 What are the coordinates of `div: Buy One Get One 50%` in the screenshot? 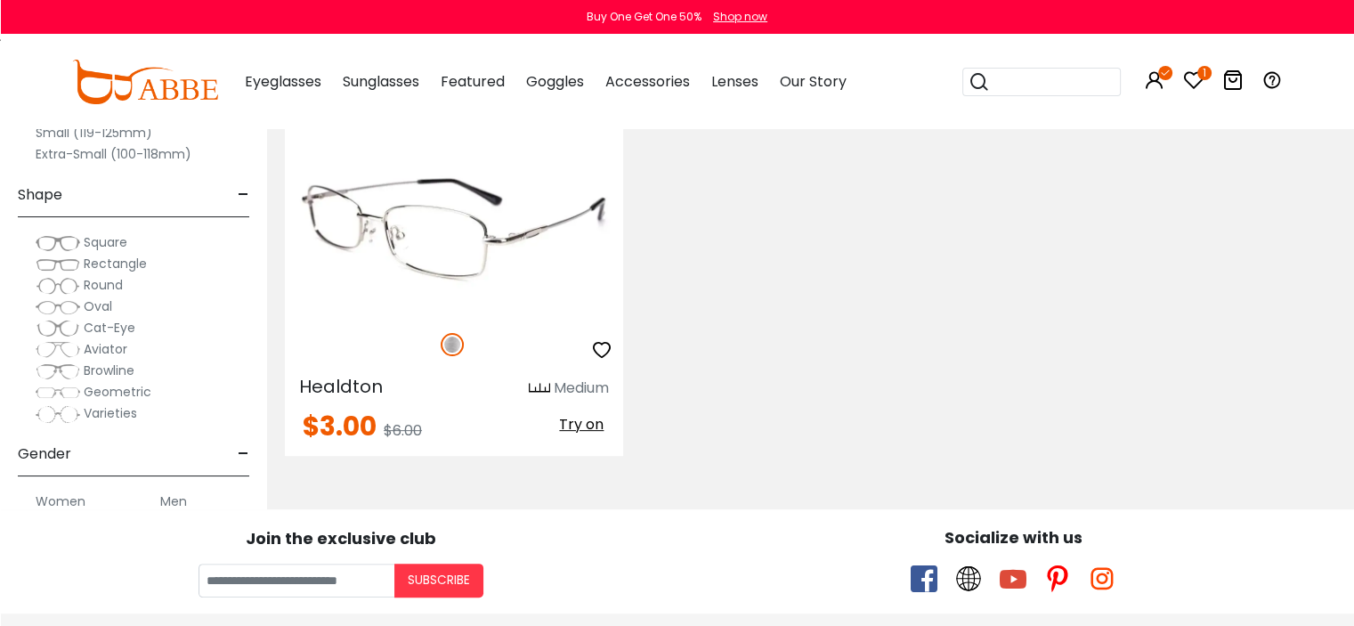 It's located at (643, 17).